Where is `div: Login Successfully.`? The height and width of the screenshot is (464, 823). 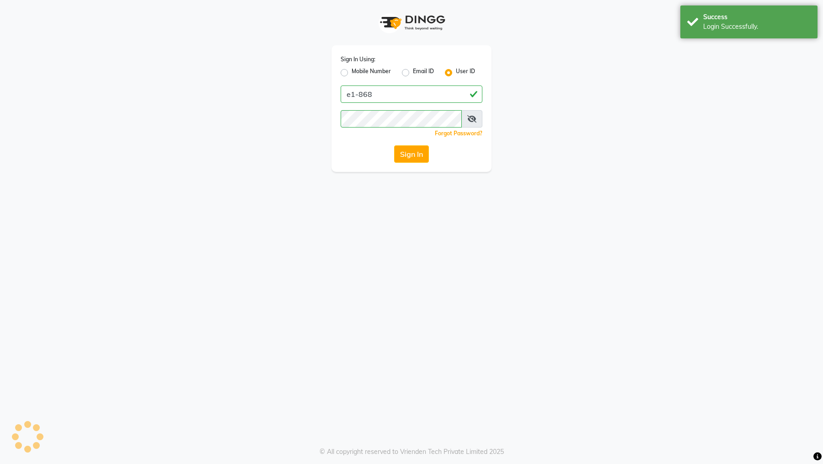 div: Login Successfully. is located at coordinates (756, 27).